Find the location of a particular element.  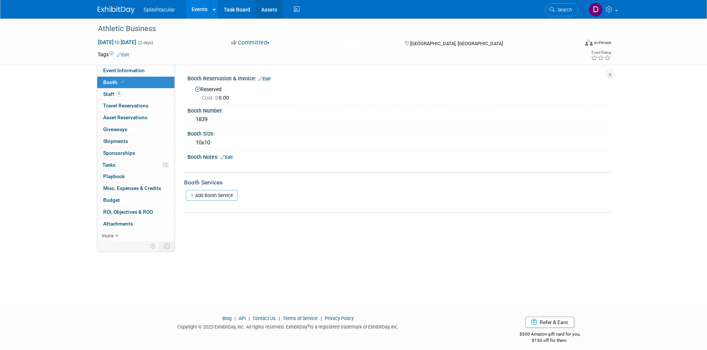

a: Misc. Expenses & Credits is located at coordinates (136, 188).